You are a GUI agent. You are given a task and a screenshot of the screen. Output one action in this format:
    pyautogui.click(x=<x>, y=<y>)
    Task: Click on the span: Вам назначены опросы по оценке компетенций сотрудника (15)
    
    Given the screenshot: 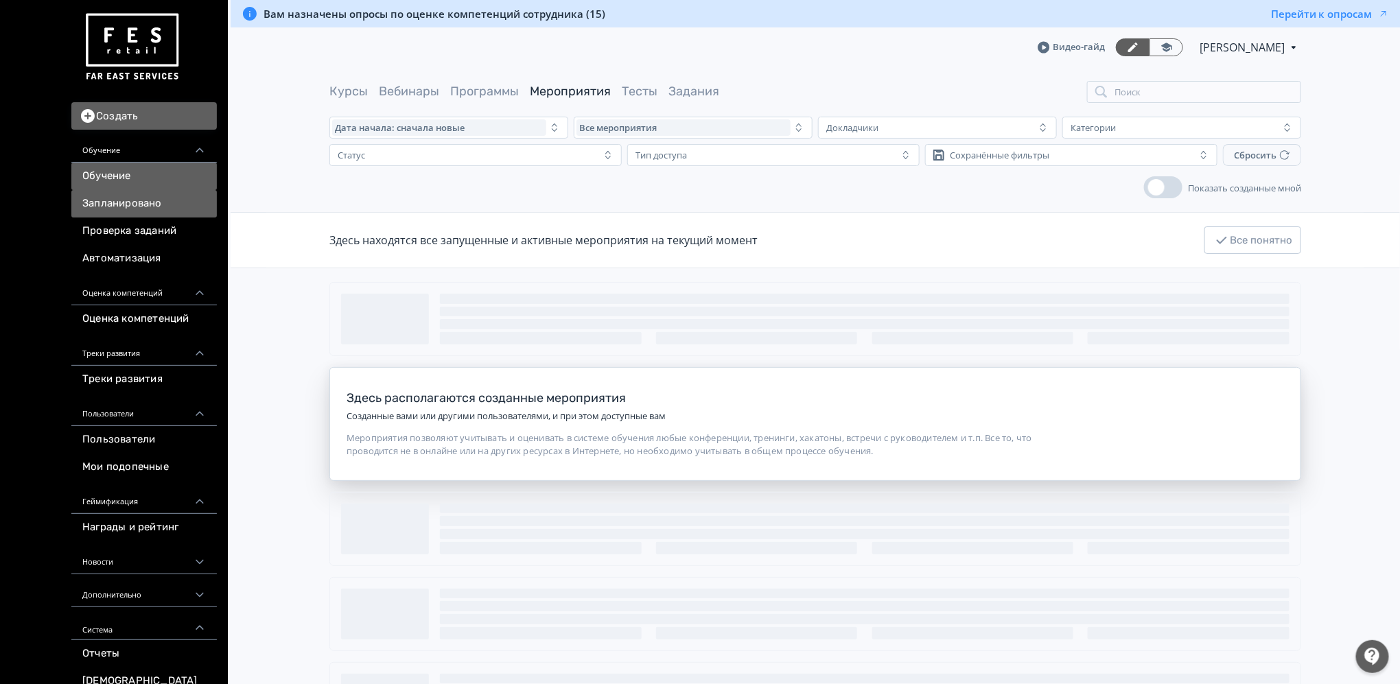 What is the action you would take?
    pyautogui.click(x=434, y=14)
    